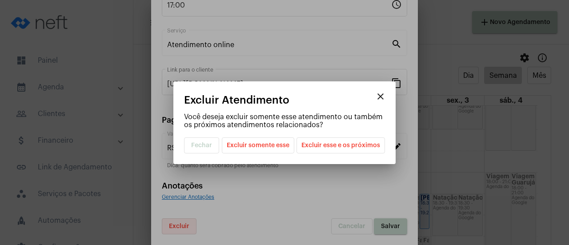  I want to click on p: Você deseja excluir somente esse atendimento ou também os próximos atendimentos relacionados?, so click(284, 121).